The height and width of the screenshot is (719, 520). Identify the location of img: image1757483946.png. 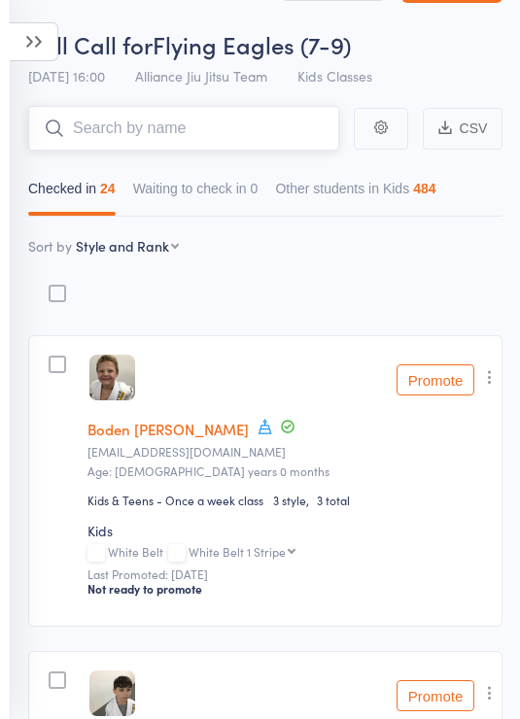
(112, 693).